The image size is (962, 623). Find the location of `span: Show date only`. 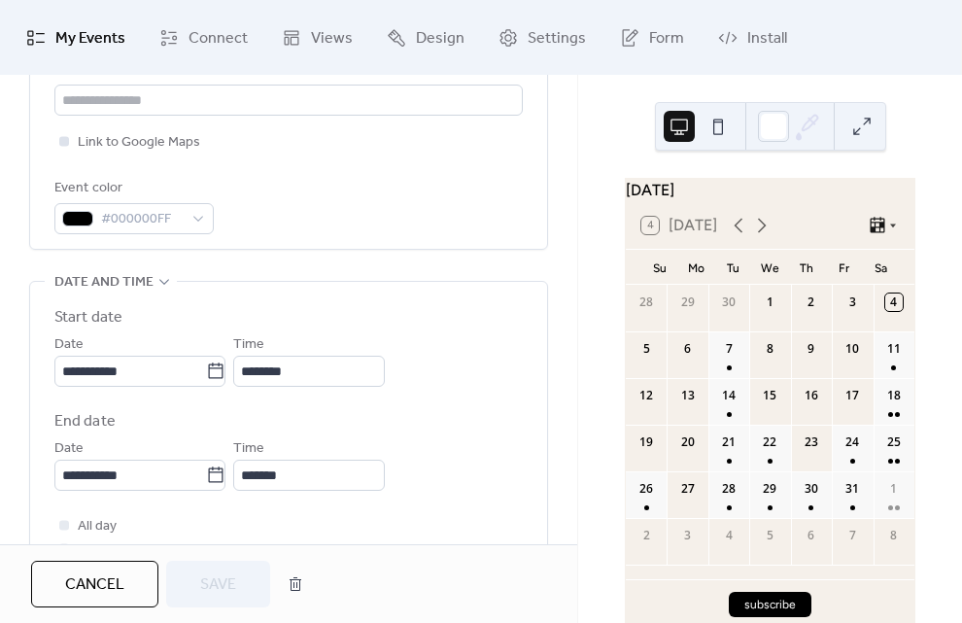

span: Show date only is located at coordinates (123, 550).